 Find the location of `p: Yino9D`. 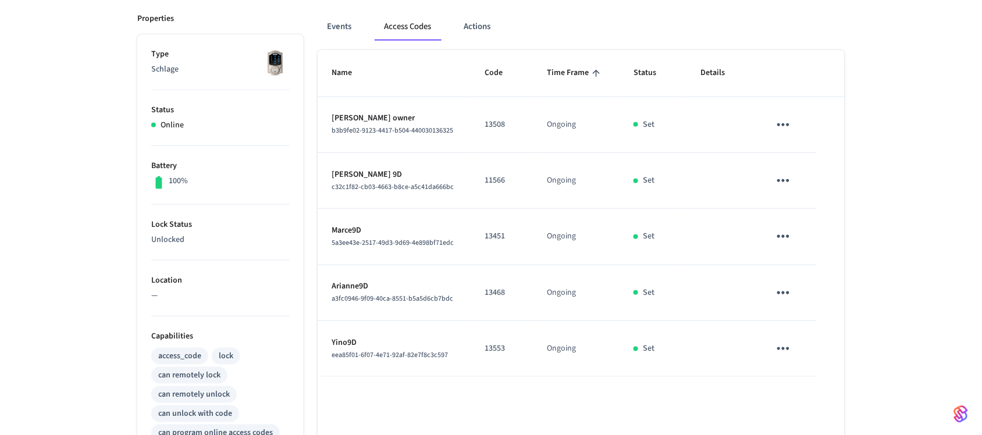

p: Yino9D is located at coordinates (394, 343).